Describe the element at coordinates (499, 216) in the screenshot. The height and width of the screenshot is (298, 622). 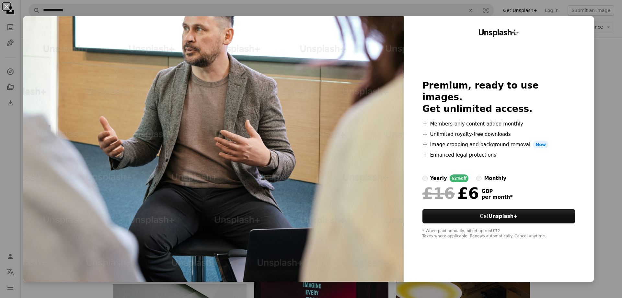
I see `button: GetUnsplash+` at that location.